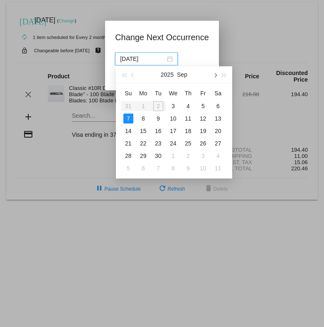  Describe the element at coordinates (128, 144) in the screenshot. I see `td: 9/21/2025` at that location.